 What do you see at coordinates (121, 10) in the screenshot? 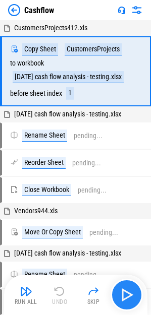
I see `img: Support` at bounding box center [121, 10].